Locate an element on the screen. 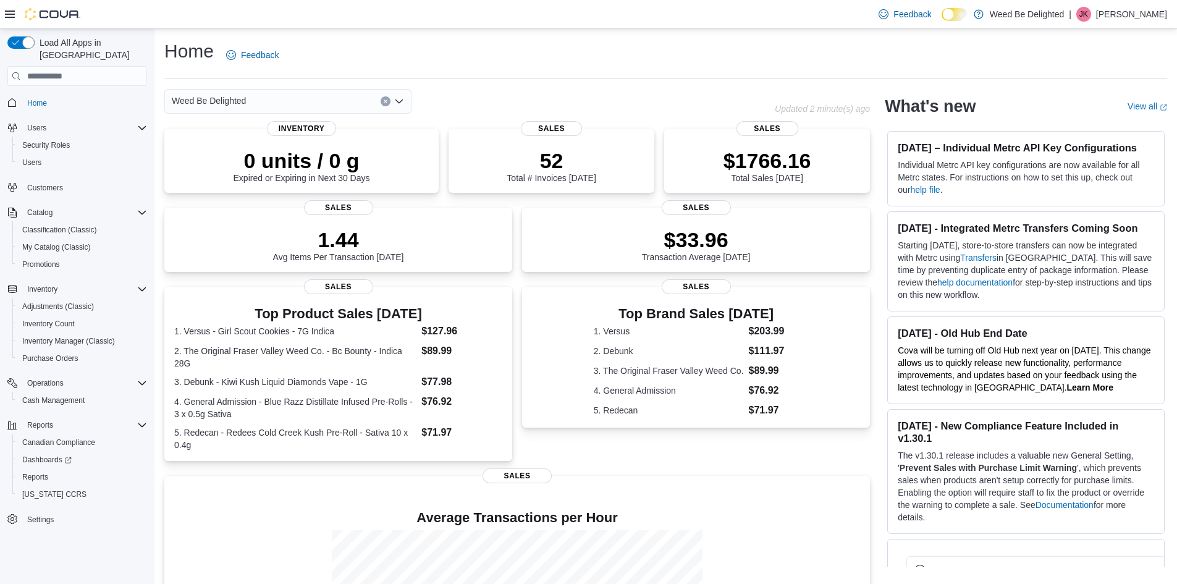  img: Cova is located at coordinates (53, 14).